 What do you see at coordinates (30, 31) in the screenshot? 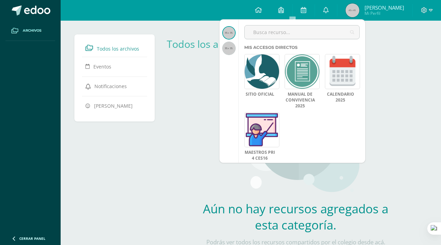
I see `a: Archivos` at bounding box center [30, 31].